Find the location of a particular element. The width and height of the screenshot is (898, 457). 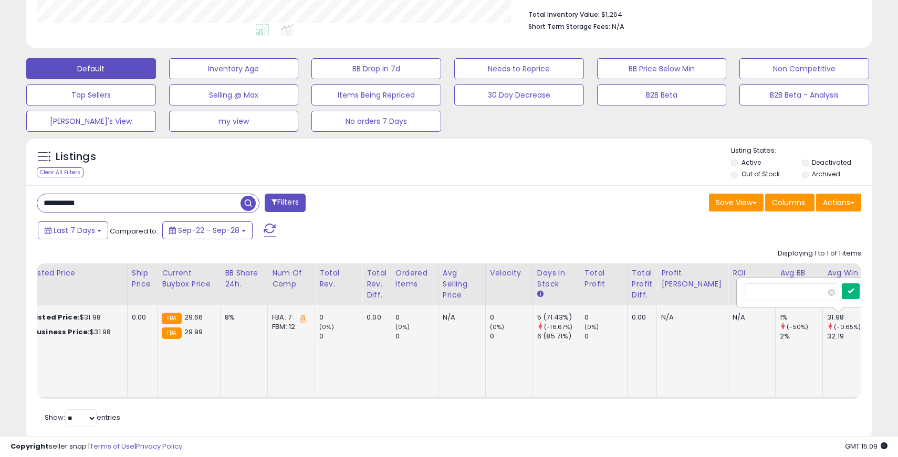

div: Num of Comp. is located at coordinates (291, 279).